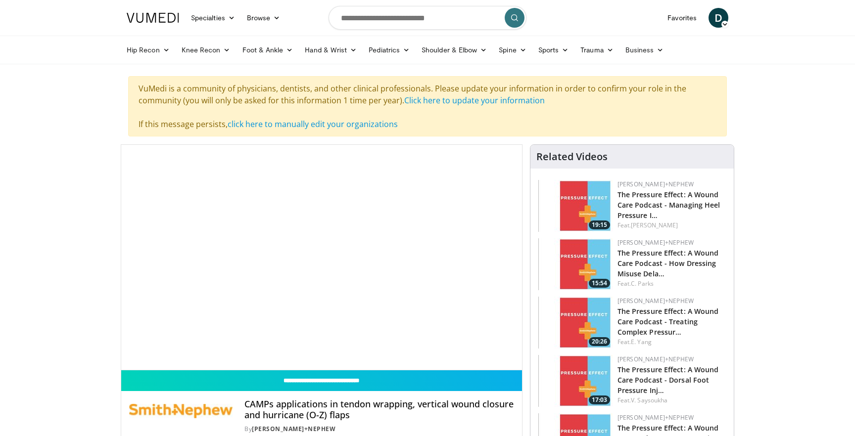  What do you see at coordinates (427, 106) in the screenshot?
I see `div: VuMedi is a community of physicians, dentists, and other clinical professionals. Please update yo...` at bounding box center [427, 106].